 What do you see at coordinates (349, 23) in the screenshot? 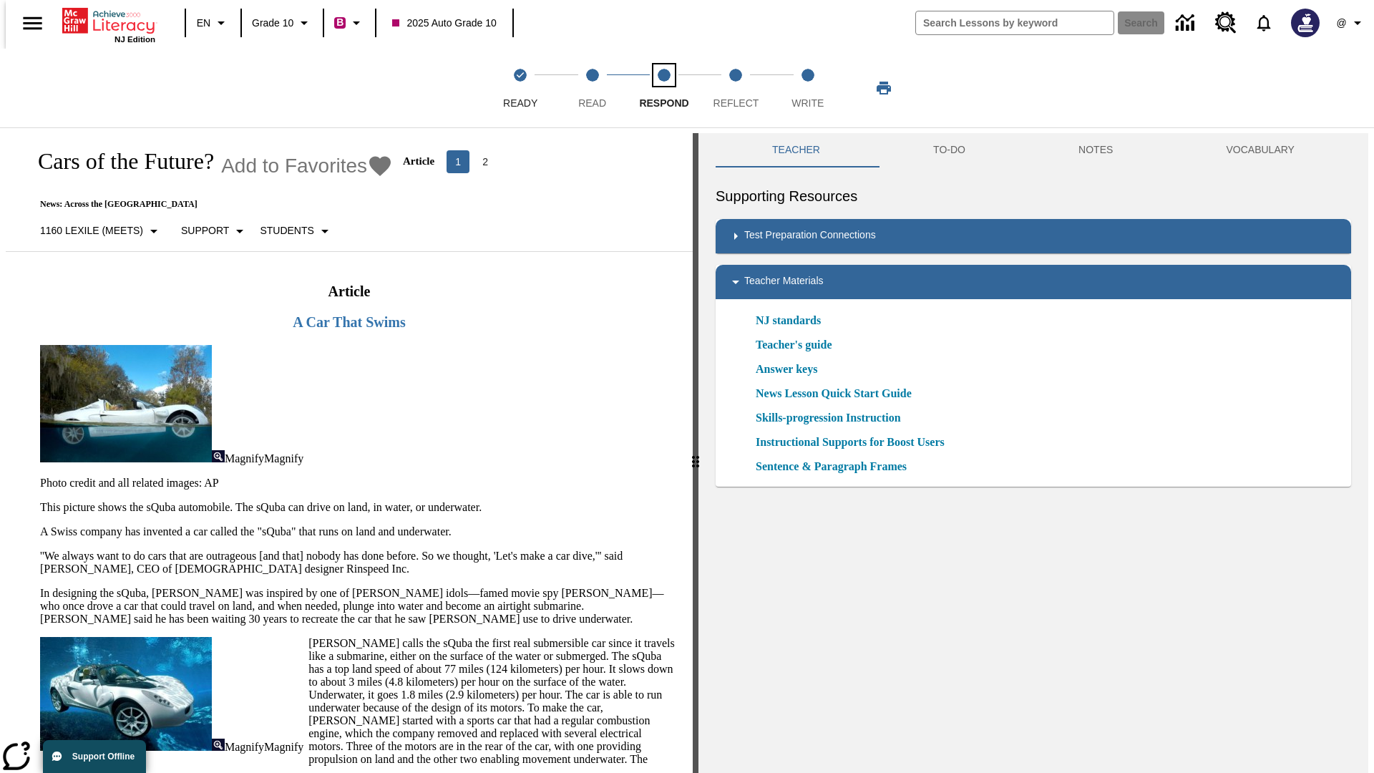
I see `button: Boost Class color is violet red. Change class color` at bounding box center [349, 23].